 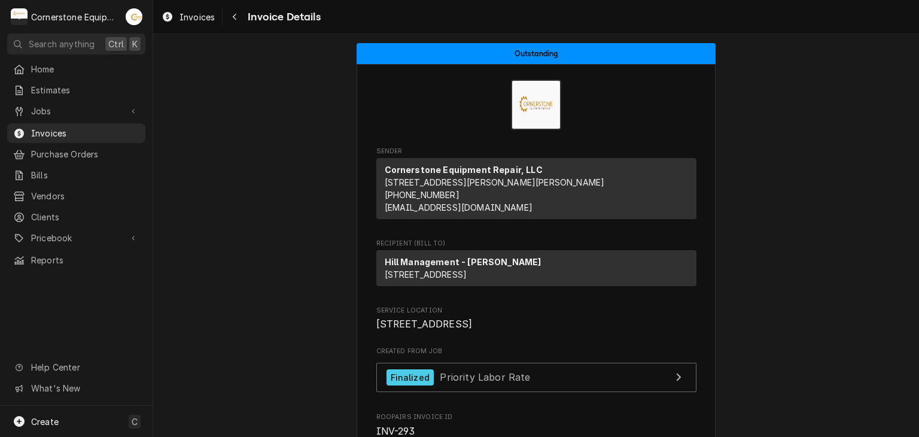 What do you see at coordinates (76, 388) in the screenshot?
I see `a: Go to What's New` at bounding box center [76, 388].